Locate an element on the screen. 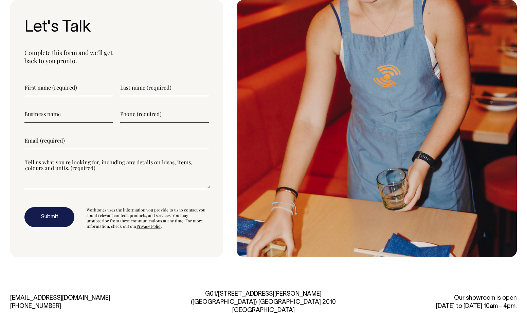 The height and width of the screenshot is (313, 527). input: Last name (required) is located at coordinates (164, 88).